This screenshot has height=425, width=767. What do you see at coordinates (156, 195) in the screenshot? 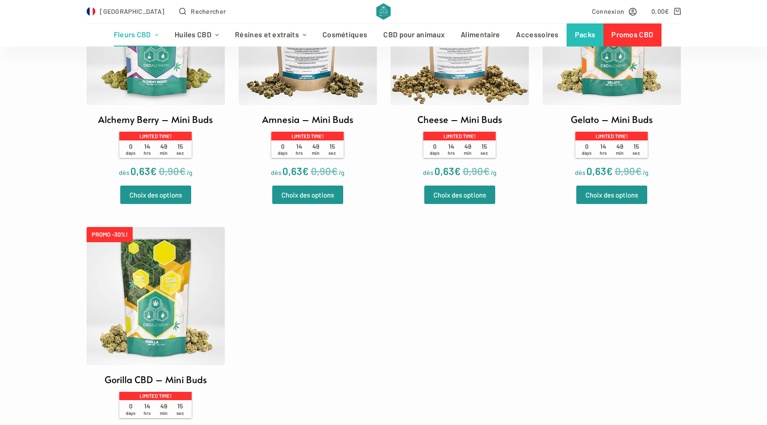
I see `a: Sélectionner les options pour “Alchemy Berry - Mini Buds”` at bounding box center [156, 195].